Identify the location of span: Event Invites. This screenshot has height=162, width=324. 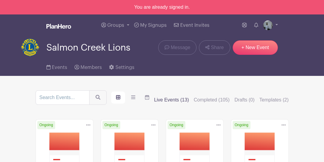
(195, 25).